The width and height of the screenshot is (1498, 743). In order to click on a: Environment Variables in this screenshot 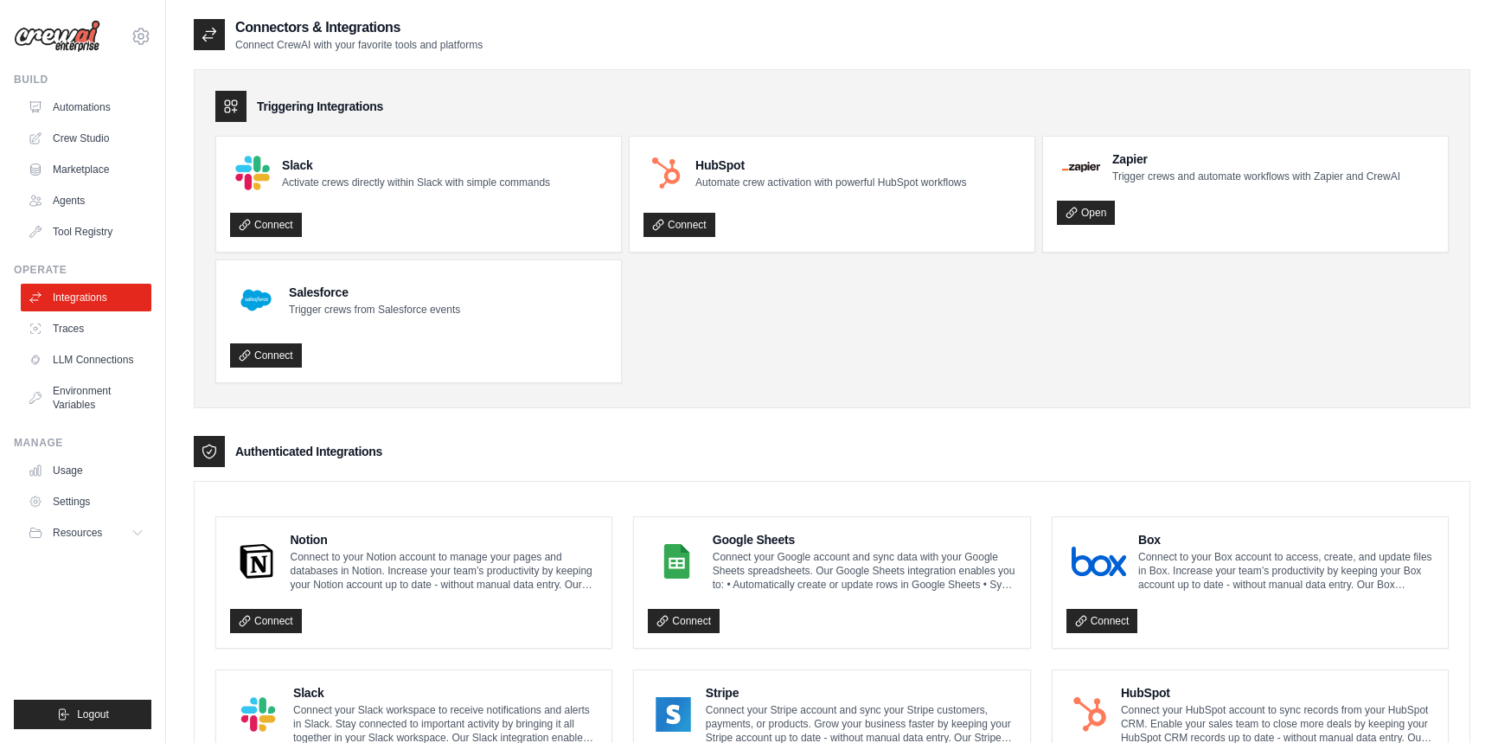, I will do `click(86, 398)`.